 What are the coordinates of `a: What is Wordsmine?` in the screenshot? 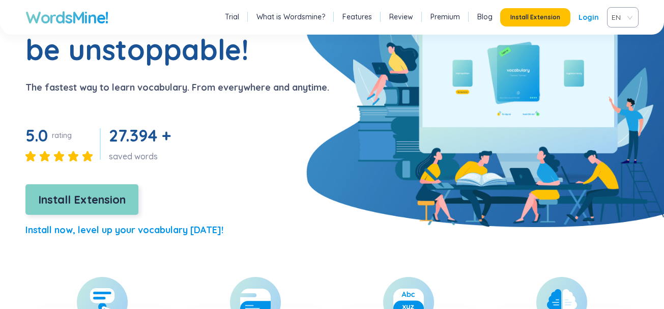 It's located at (291, 17).